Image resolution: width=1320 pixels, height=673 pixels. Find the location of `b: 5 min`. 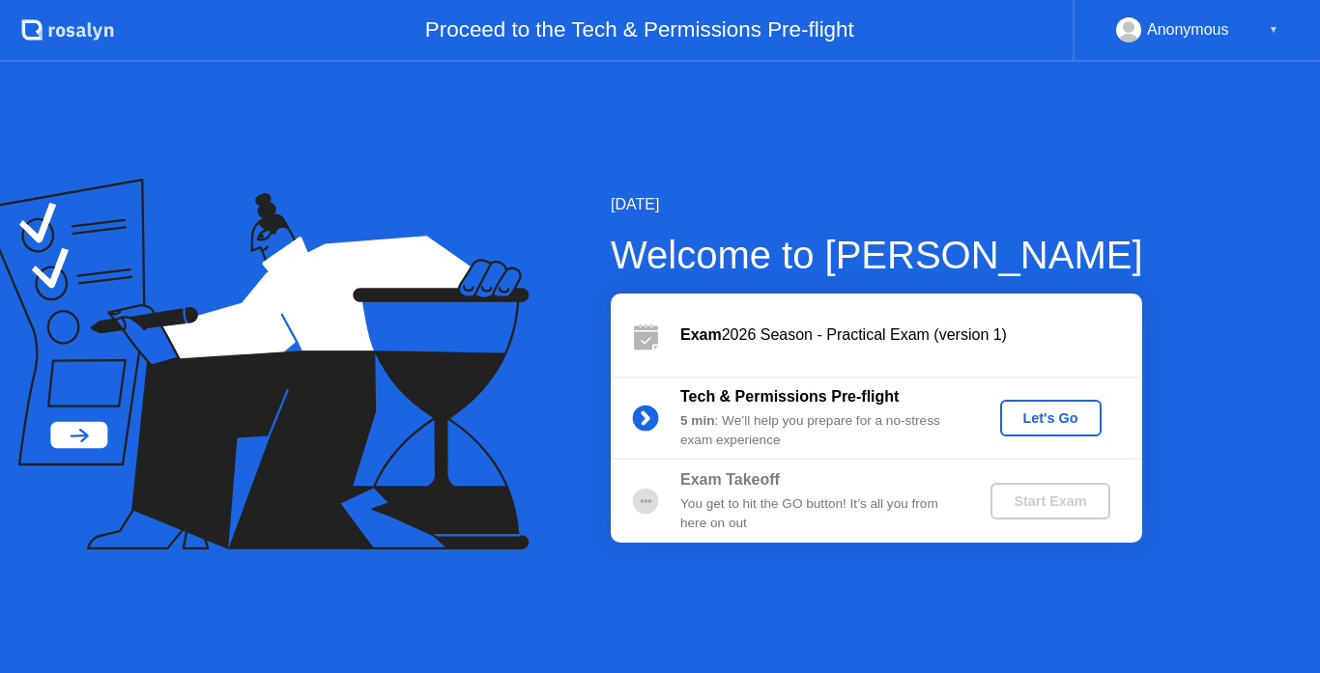

b: 5 min is located at coordinates (698, 420).